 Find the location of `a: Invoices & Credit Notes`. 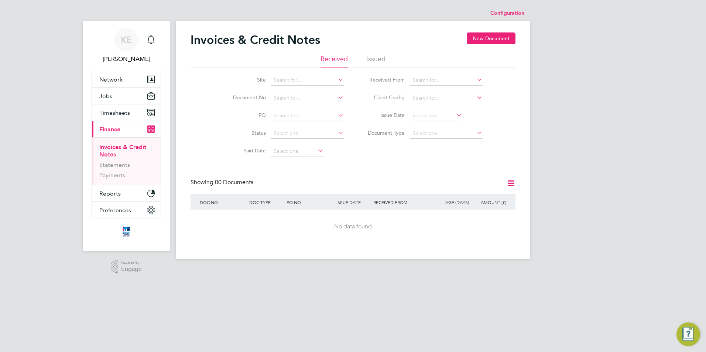

a: Invoices & Credit Notes is located at coordinates (123, 151).